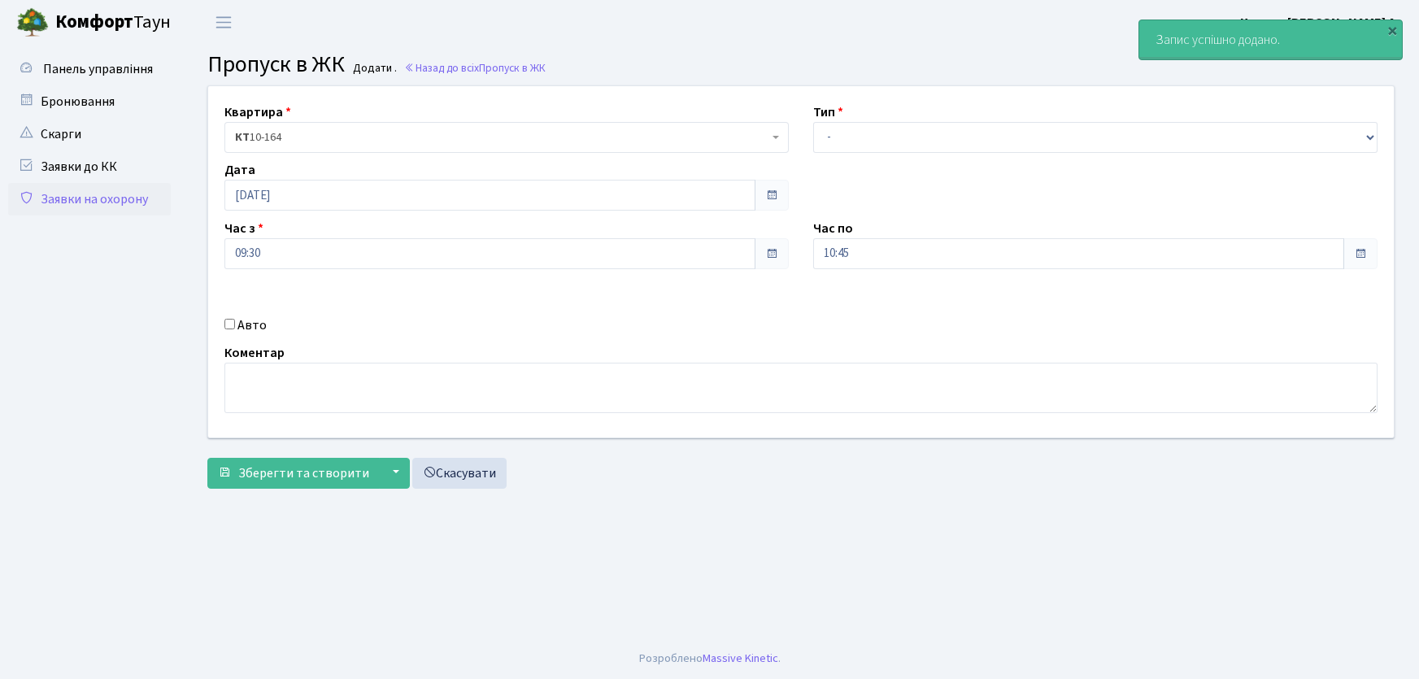  What do you see at coordinates (240, 170) in the screenshot?
I see `label: Дата` at bounding box center [240, 170].